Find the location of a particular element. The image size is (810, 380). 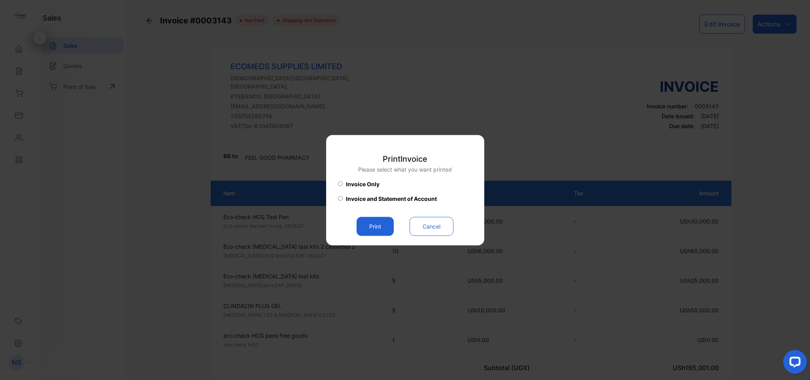

button: Print is located at coordinates (375, 226).